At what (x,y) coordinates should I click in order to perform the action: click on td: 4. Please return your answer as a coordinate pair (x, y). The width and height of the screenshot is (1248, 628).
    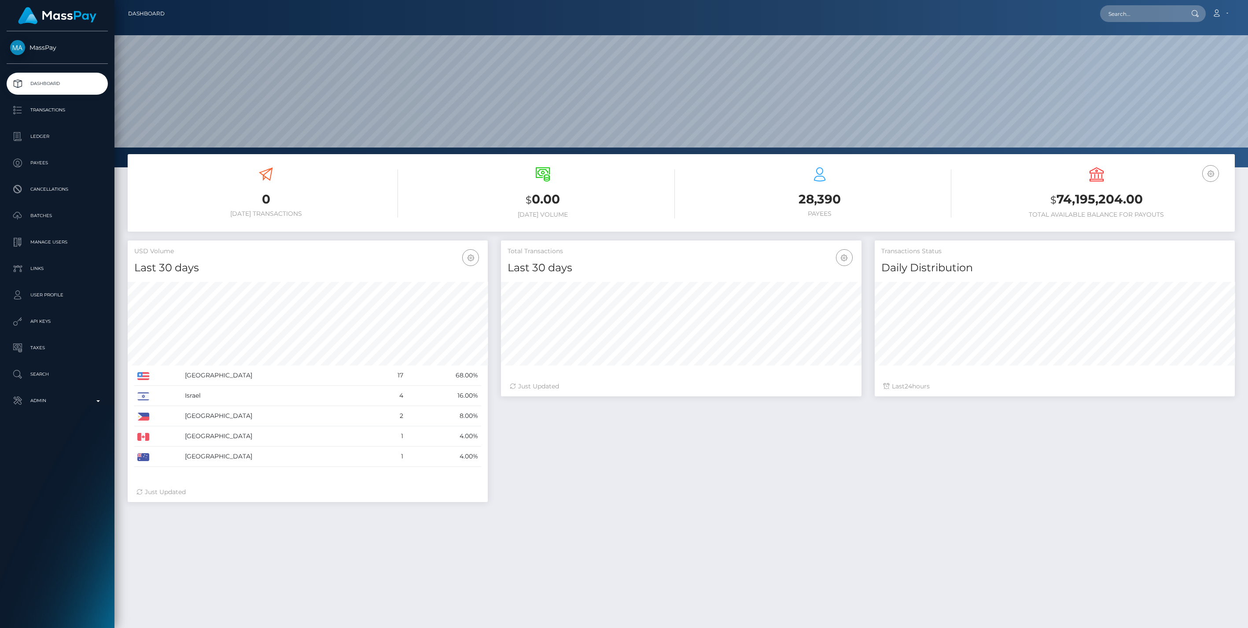
    Looking at the image, I should click on (391, 396).